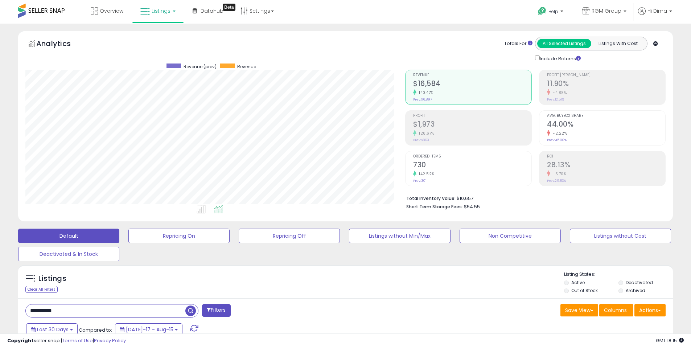 The image size is (691, 348). Describe the element at coordinates (420, 181) in the screenshot. I see `small: Prev: 301` at that location.